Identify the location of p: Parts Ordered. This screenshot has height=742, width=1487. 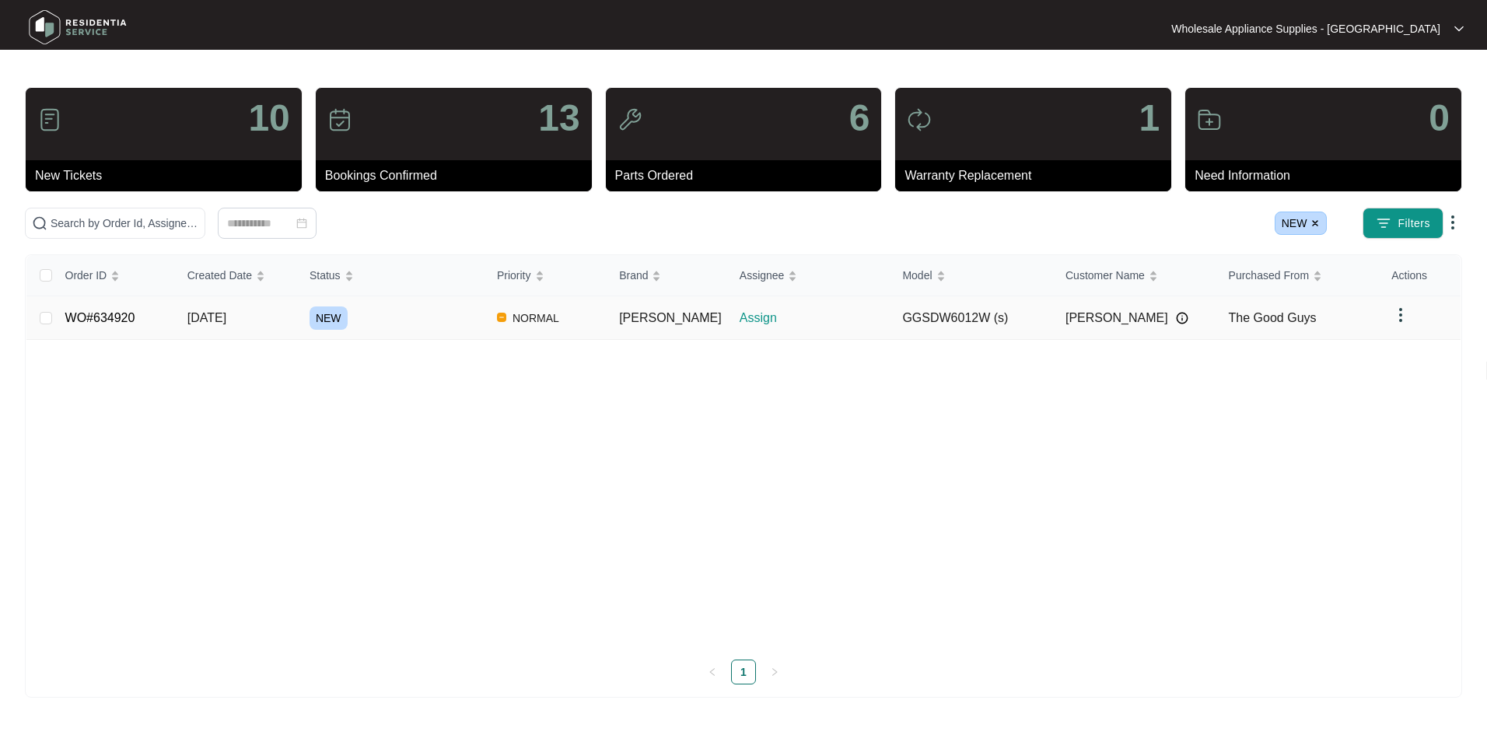
(748, 176).